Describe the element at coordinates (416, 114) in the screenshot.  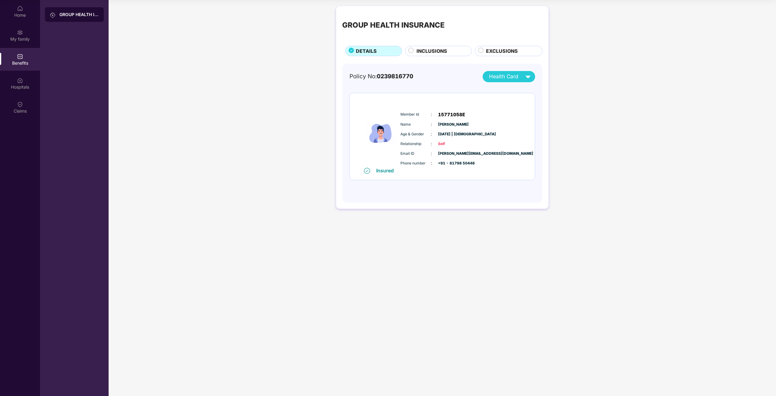
I see `span: Member Id` at that location.